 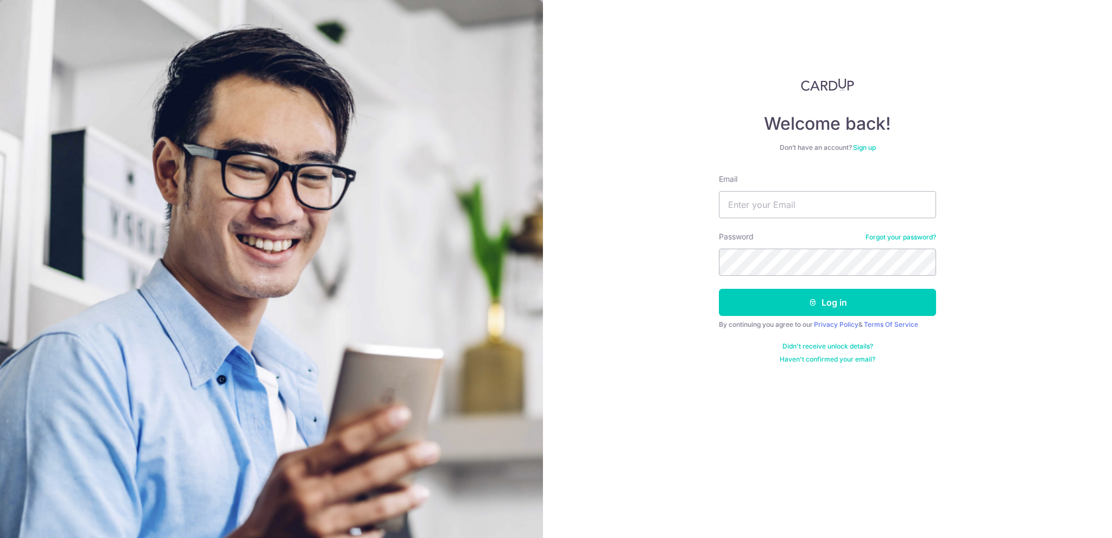 I want to click on h4: Welcome back!, so click(x=827, y=124).